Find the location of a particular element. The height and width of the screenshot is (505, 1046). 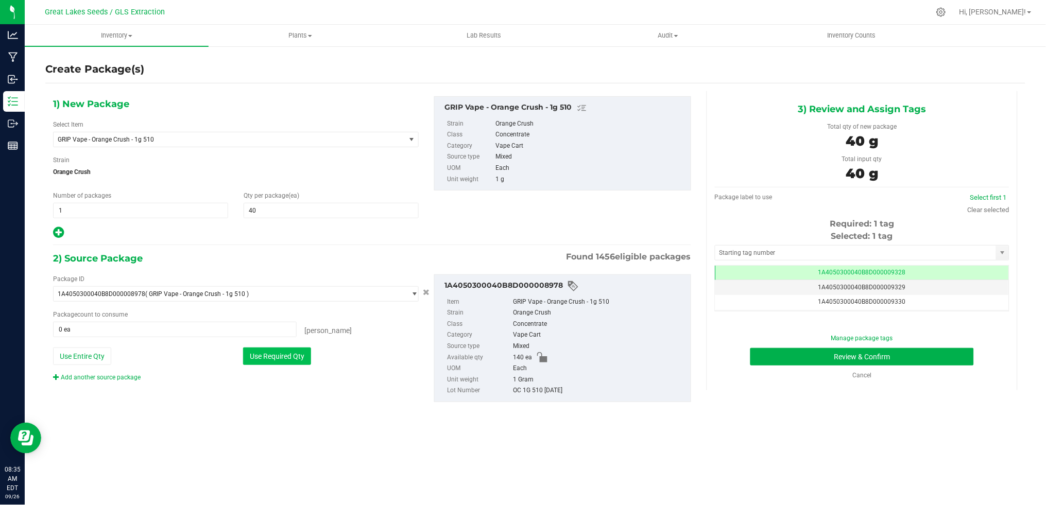

span: Total qty of new package is located at coordinates (862, 127).